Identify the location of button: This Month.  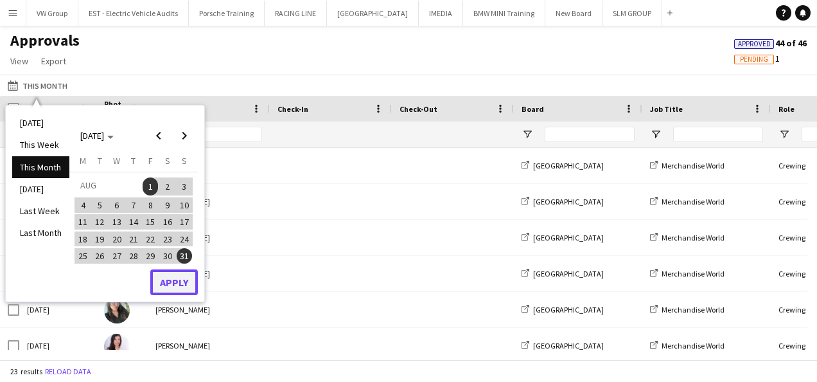
(37, 85).